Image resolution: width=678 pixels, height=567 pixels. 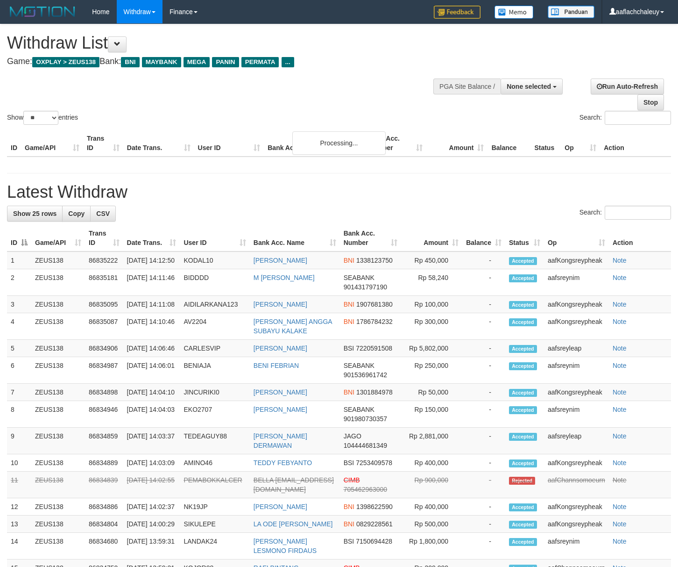 What do you see at coordinates (432, 348) in the screenshot?
I see `td: Rp 5,802,000` at bounding box center [432, 348].